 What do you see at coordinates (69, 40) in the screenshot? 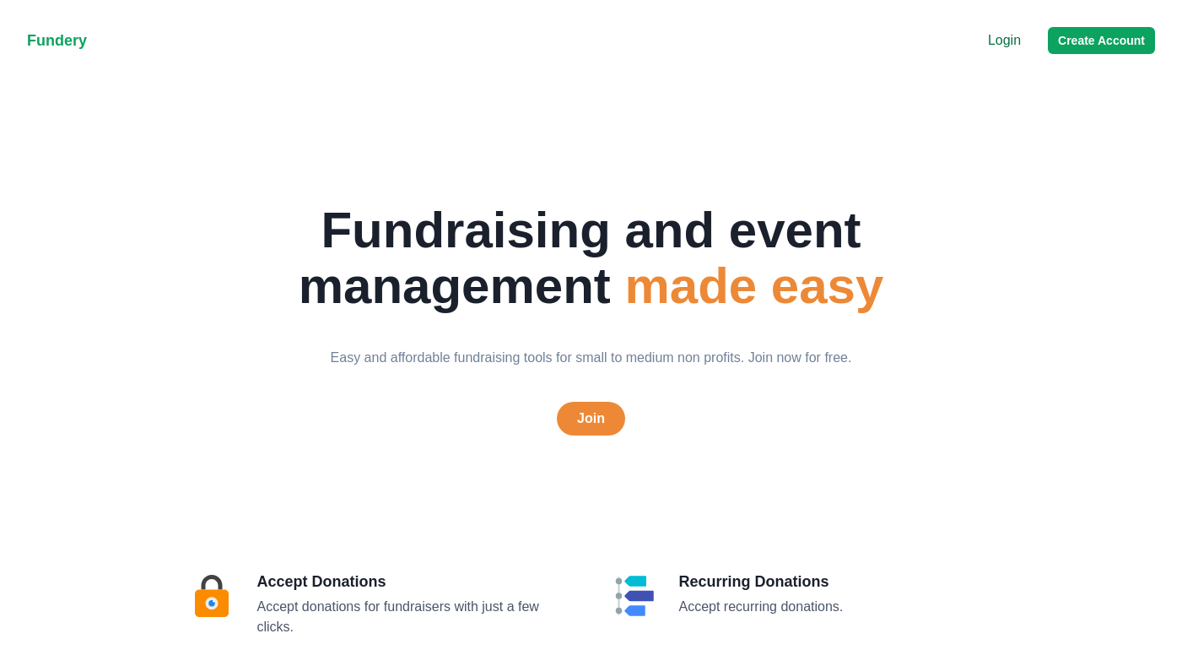
I see `p: Fundery` at bounding box center [69, 40].